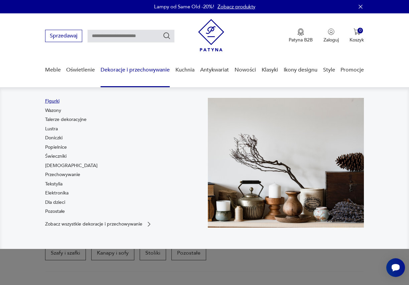 This screenshot has height=285, width=409. Describe the element at coordinates (357, 32) in the screenshot. I see `img: Ikona koszyka` at that location.